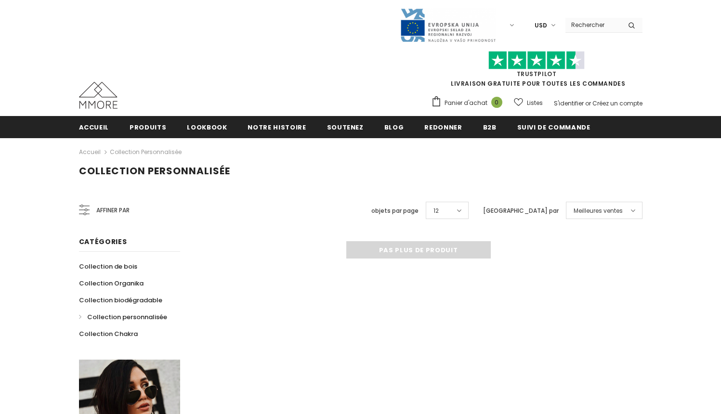 The width and height of the screenshot is (721, 414). Describe the element at coordinates (394, 127) in the screenshot. I see `a: Blog` at that location.